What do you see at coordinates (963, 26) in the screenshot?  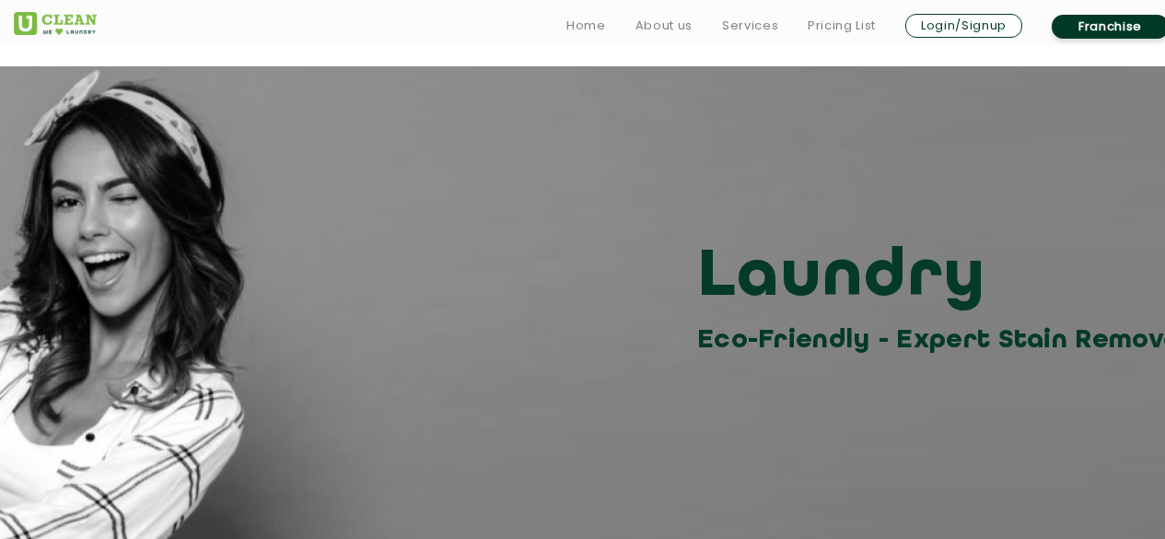 I see `a: Login/Signup` at bounding box center [963, 26].